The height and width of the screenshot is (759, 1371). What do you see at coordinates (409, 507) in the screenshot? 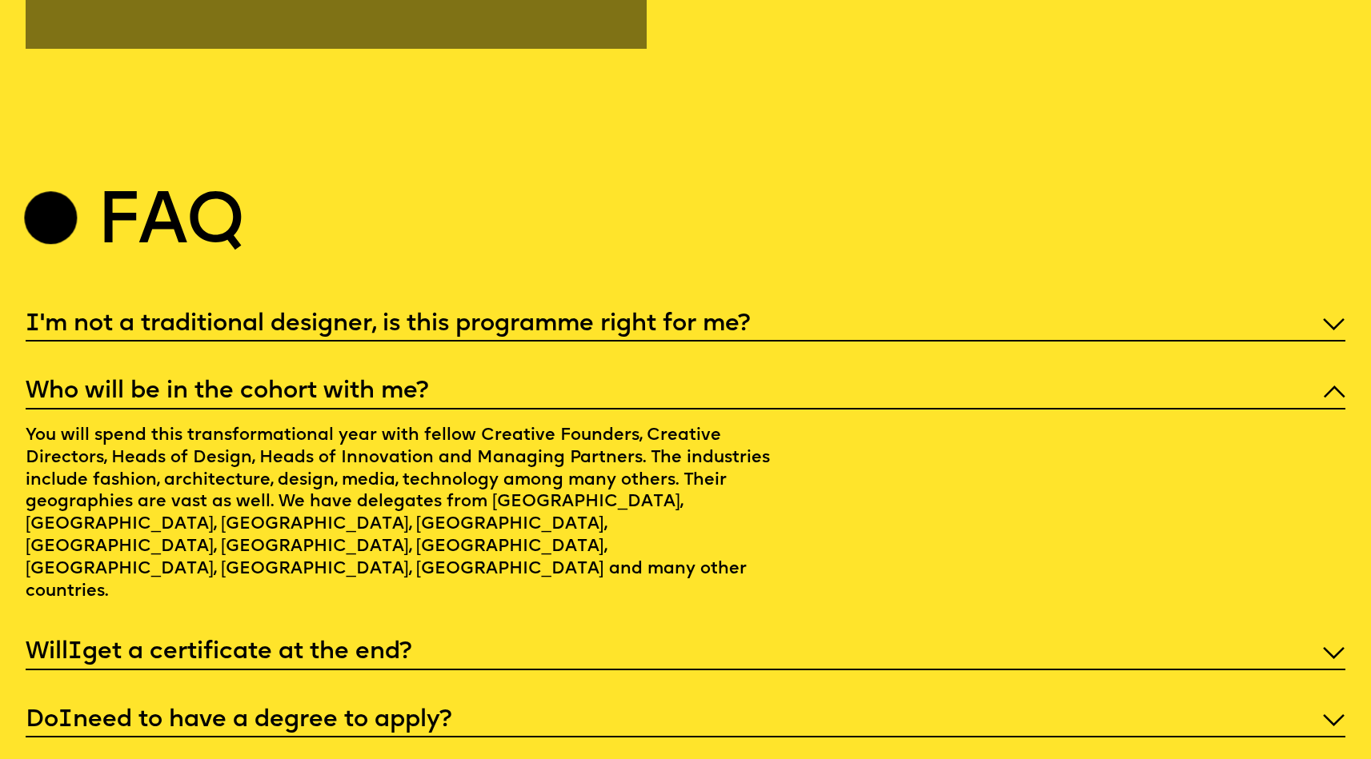
I see `p: You will spend this transformational year with fellow Creative Founders, Creative Directors, Head...` at bounding box center [409, 507].